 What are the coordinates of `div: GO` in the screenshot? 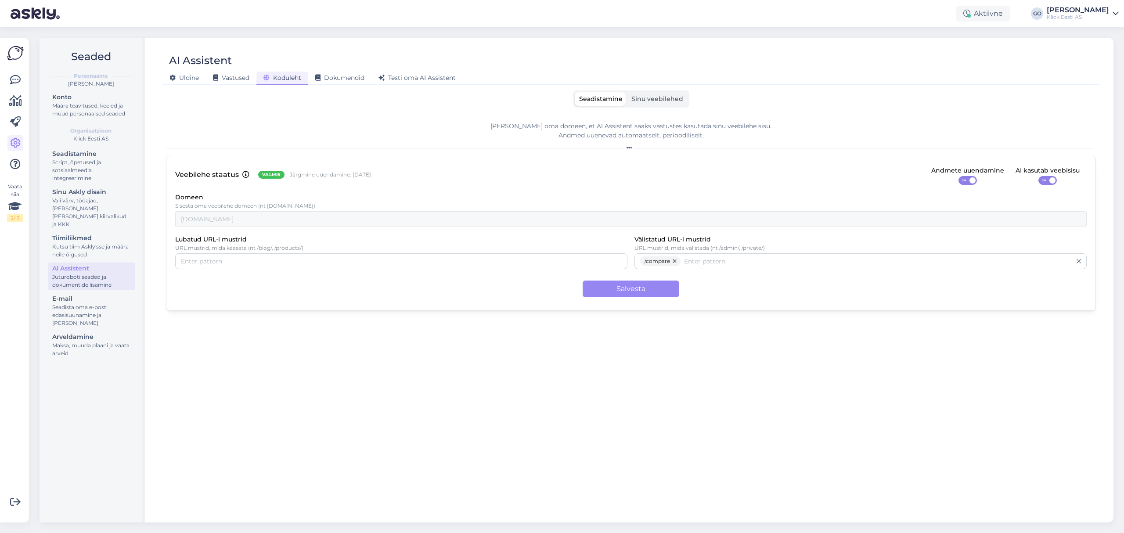 It's located at (1037, 14).